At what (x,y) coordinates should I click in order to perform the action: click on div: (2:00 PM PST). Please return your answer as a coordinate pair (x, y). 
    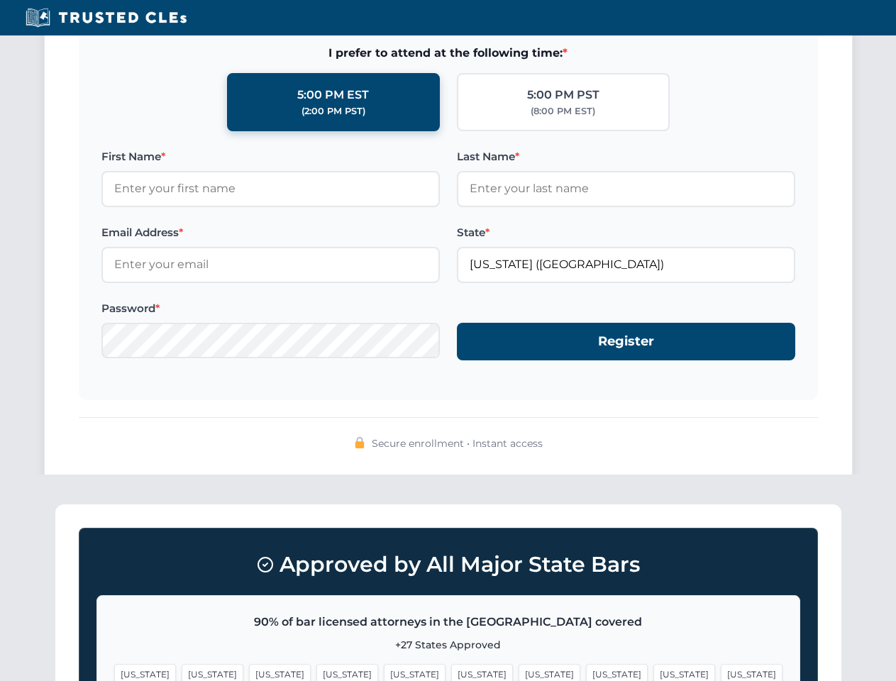
    Looking at the image, I should click on (333, 111).